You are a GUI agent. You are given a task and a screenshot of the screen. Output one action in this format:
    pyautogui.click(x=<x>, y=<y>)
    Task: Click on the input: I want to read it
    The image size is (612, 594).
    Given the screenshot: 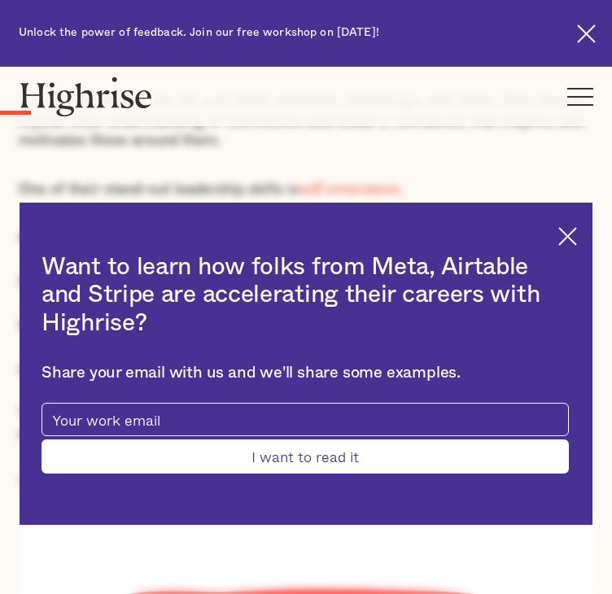 What is the action you would take?
    pyautogui.click(x=305, y=457)
    